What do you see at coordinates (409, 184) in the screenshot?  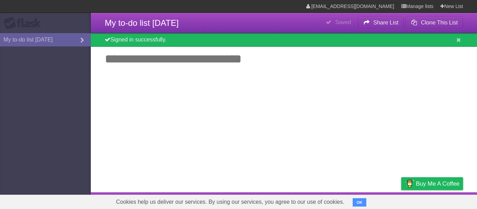 I see `img: Buy me a coffee` at bounding box center [409, 184].